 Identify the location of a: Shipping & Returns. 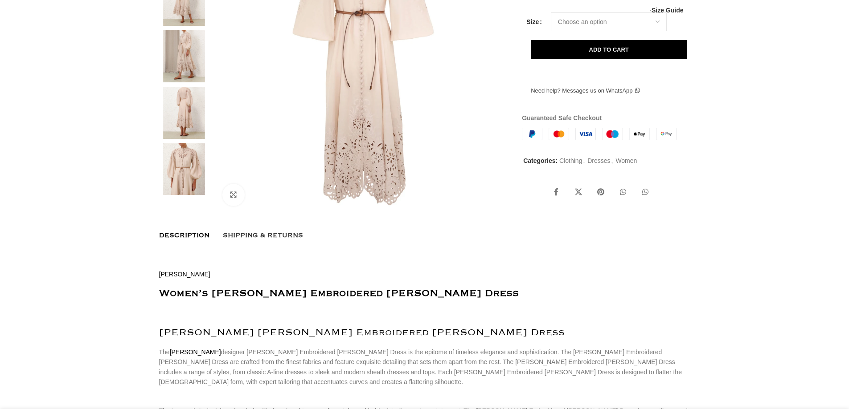
(263, 236).